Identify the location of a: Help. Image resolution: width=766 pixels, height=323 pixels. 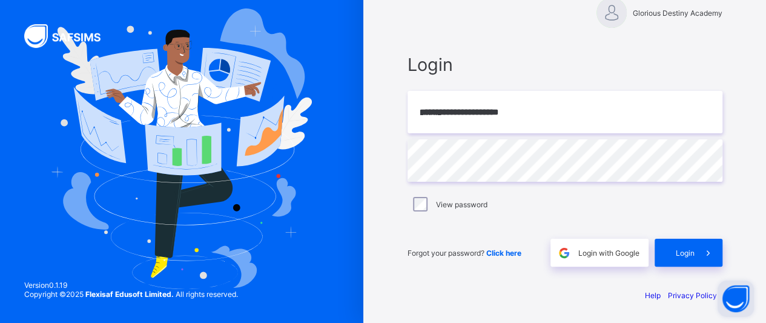
(653, 295).